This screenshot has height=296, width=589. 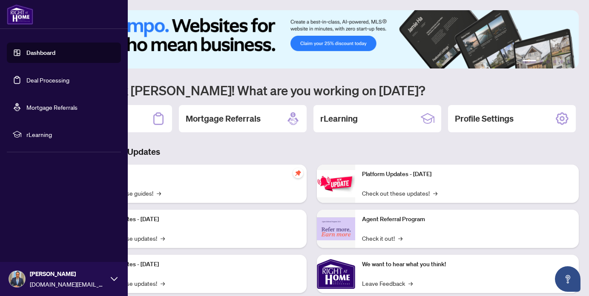 I want to click on img: Agent Referral Program, so click(x=336, y=229).